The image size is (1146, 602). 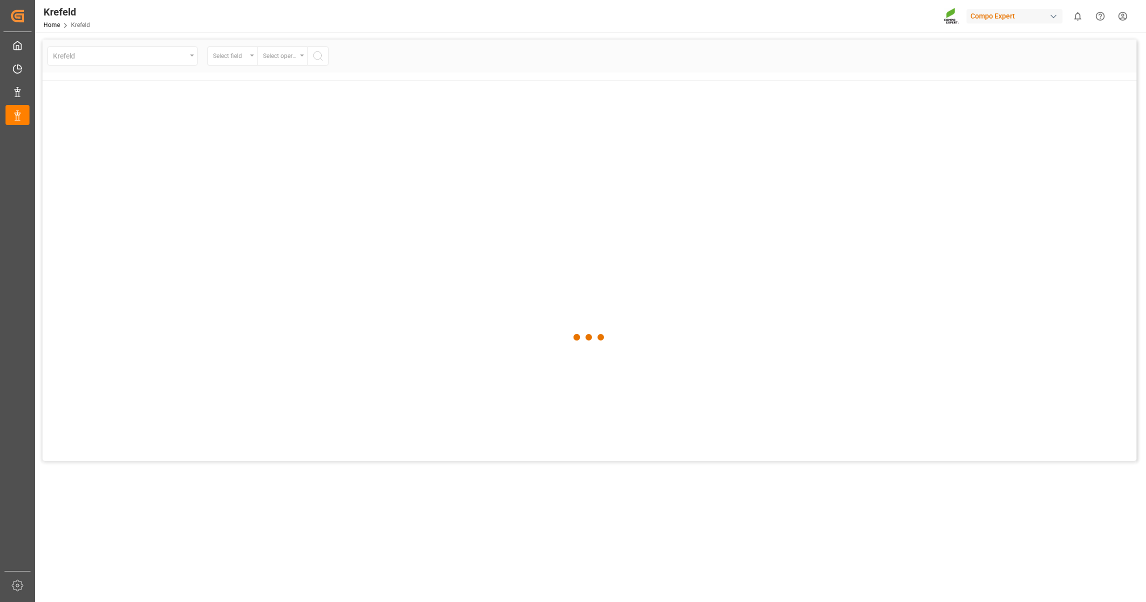 I want to click on button: show 0 new notifications, so click(x=1077, y=16).